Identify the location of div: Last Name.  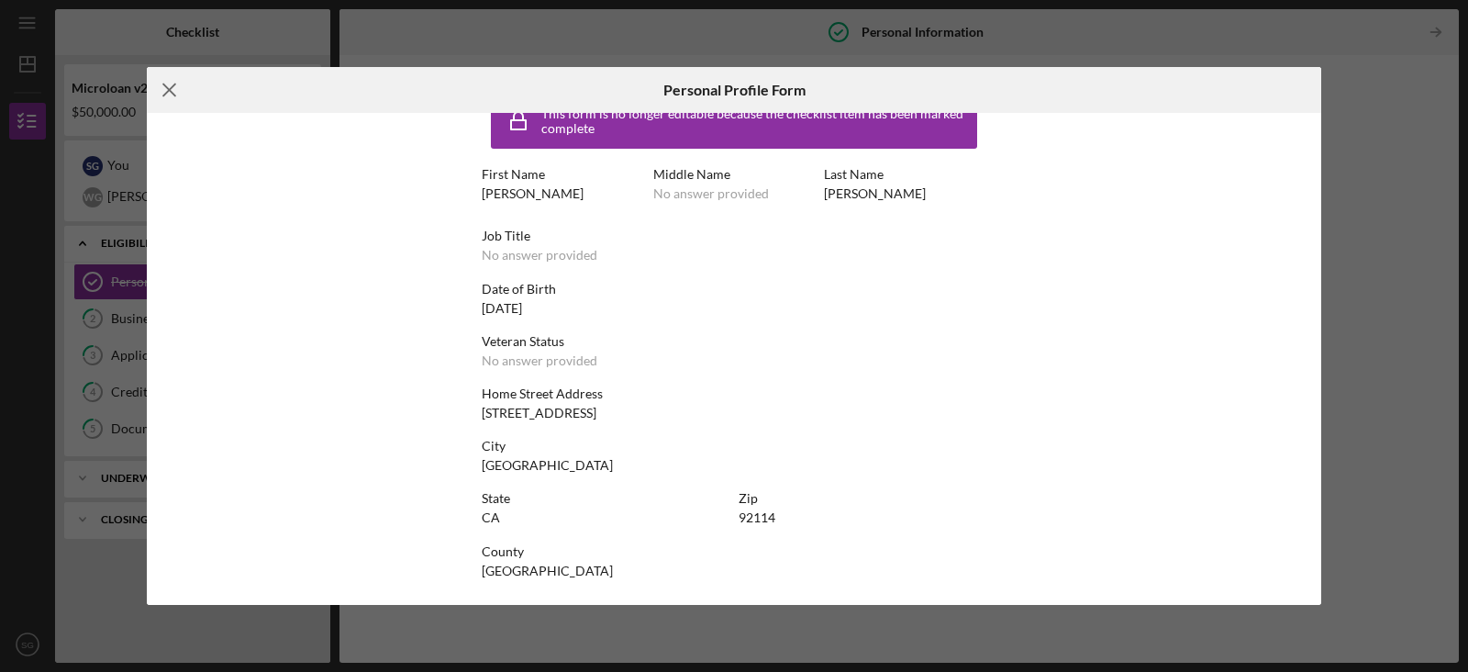
(905, 174).